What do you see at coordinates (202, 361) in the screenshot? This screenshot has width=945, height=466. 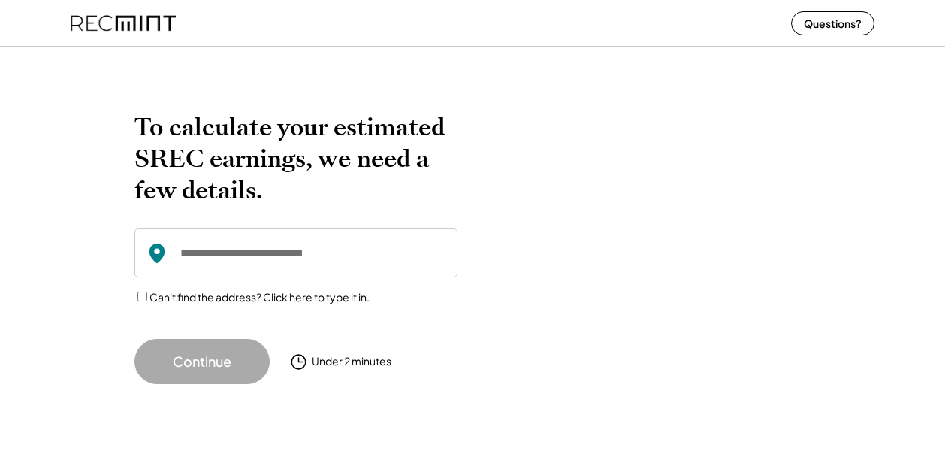 I see `button: Continue` at bounding box center [202, 361].